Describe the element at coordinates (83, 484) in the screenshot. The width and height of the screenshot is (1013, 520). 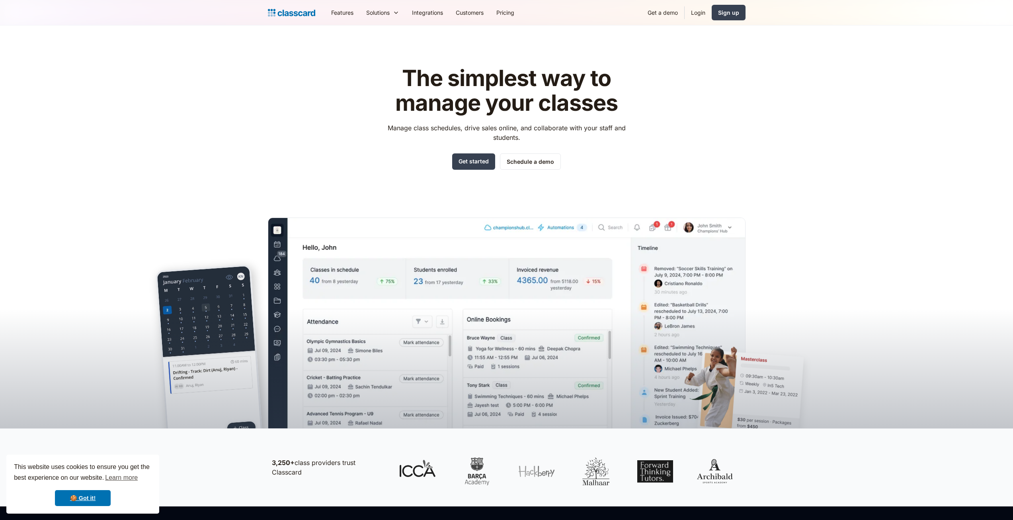
I see `div: cookieconsent` at that location.